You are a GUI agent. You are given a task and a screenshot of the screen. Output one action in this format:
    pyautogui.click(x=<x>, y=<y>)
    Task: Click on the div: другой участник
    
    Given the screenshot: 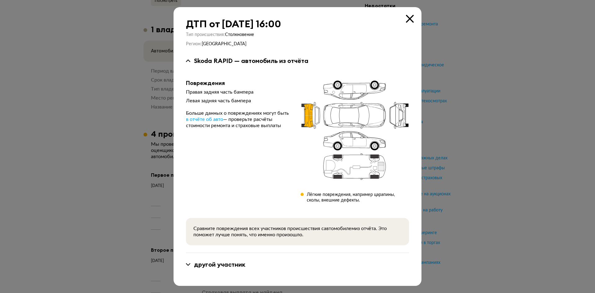 What is the action you would take?
    pyautogui.click(x=220, y=264)
    